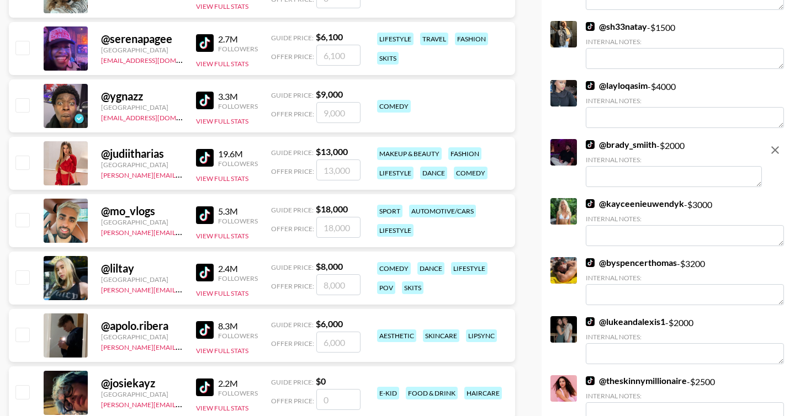 The width and height of the screenshot is (795, 416). I want to click on strong: $ 6,000, so click(329, 324).